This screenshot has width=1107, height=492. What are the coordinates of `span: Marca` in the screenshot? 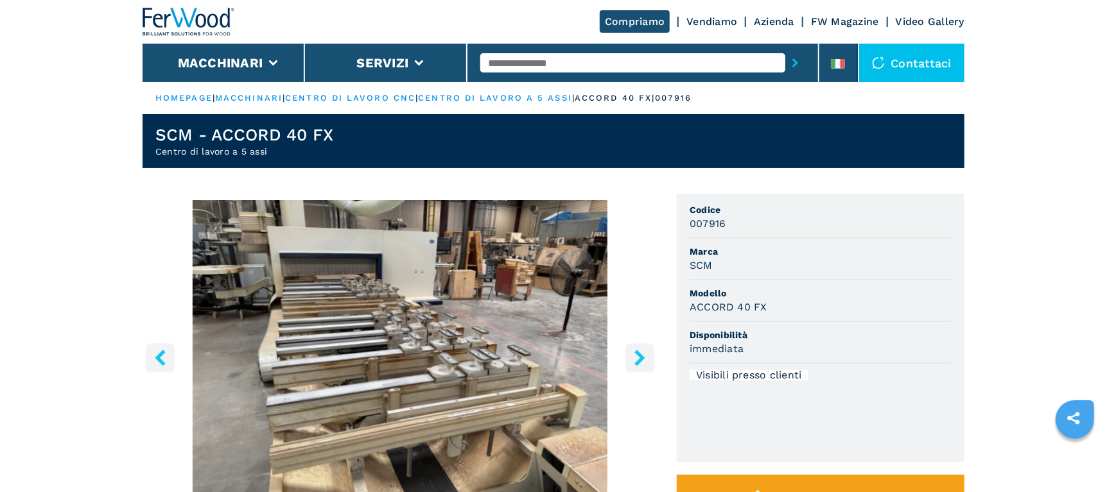 It's located at (821, 252).